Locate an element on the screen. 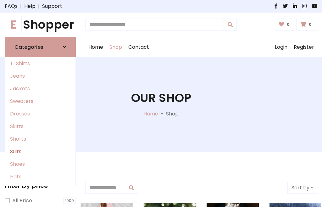 This screenshot has height=207, width=322. a: Contact is located at coordinates (139, 47).